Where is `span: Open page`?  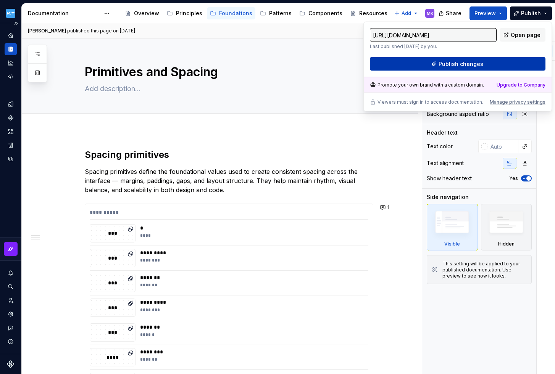 span: Open page is located at coordinates (525, 35).